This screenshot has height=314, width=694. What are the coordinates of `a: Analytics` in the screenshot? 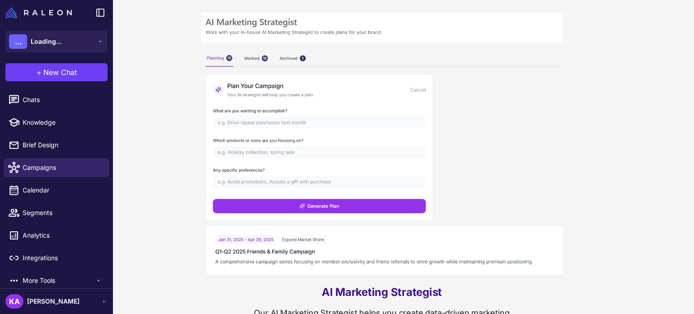 It's located at (56, 235).